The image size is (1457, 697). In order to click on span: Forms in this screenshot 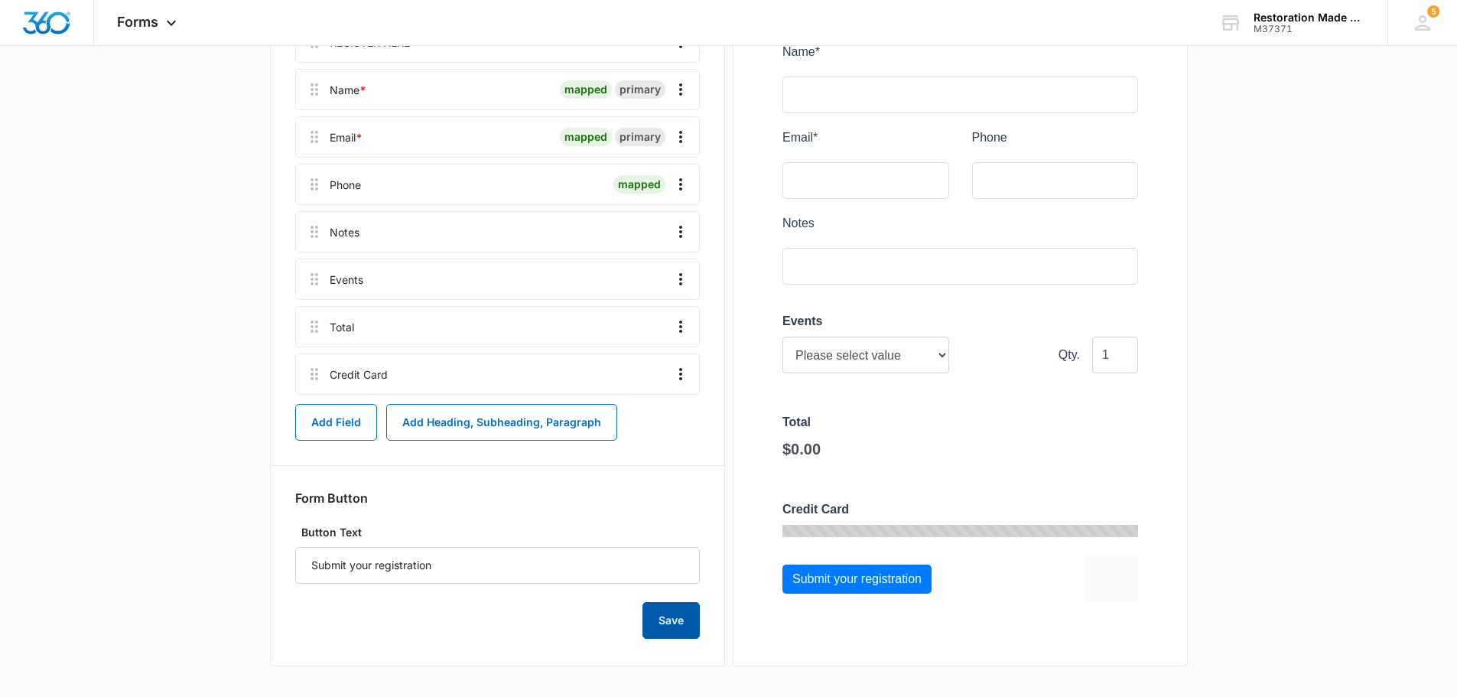, I will do `click(138, 21)`.